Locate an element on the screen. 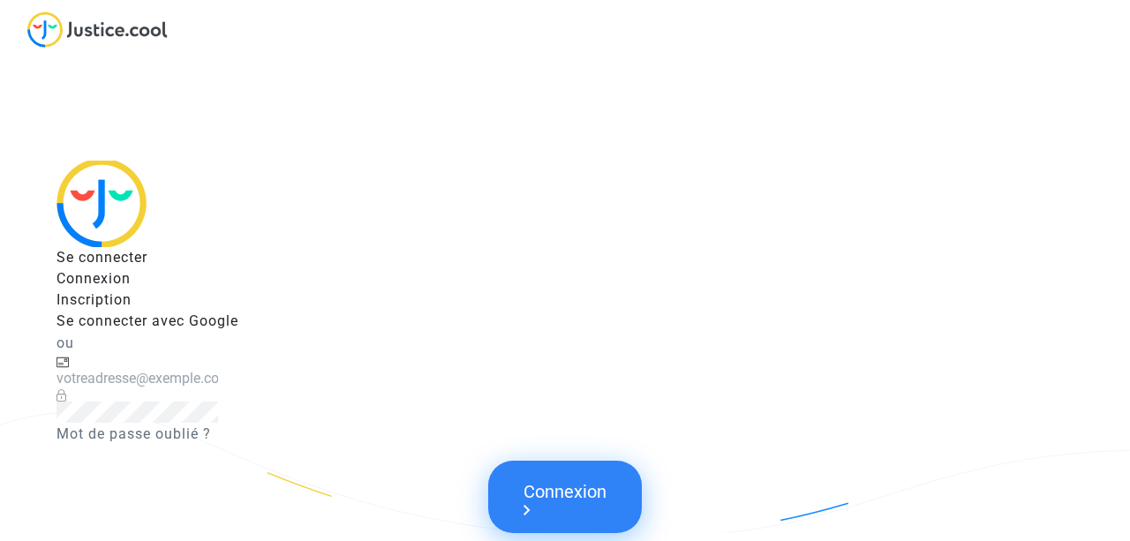  input: Password is located at coordinates (137, 412).